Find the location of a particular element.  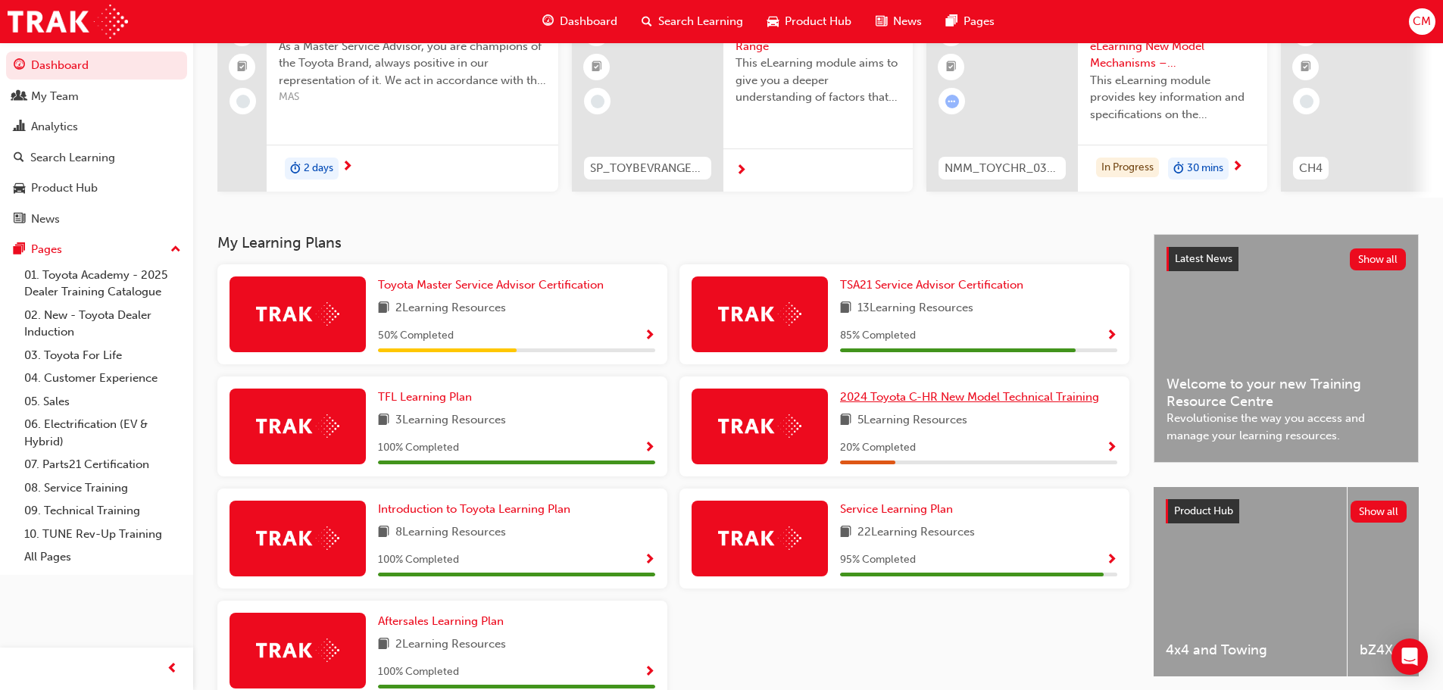

a: Aftersales Learning Plan is located at coordinates (444, 621).